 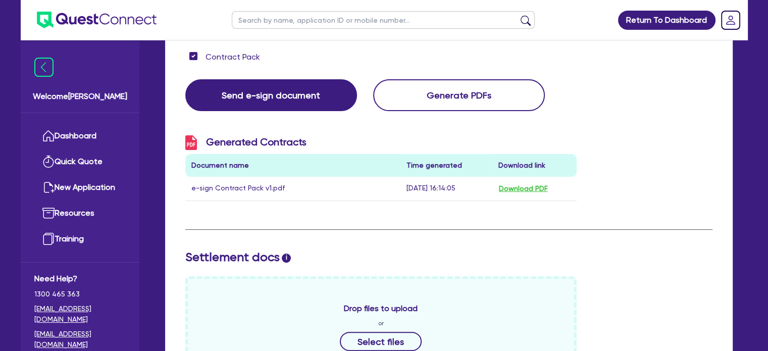 I want to click on span: i, so click(x=286, y=258).